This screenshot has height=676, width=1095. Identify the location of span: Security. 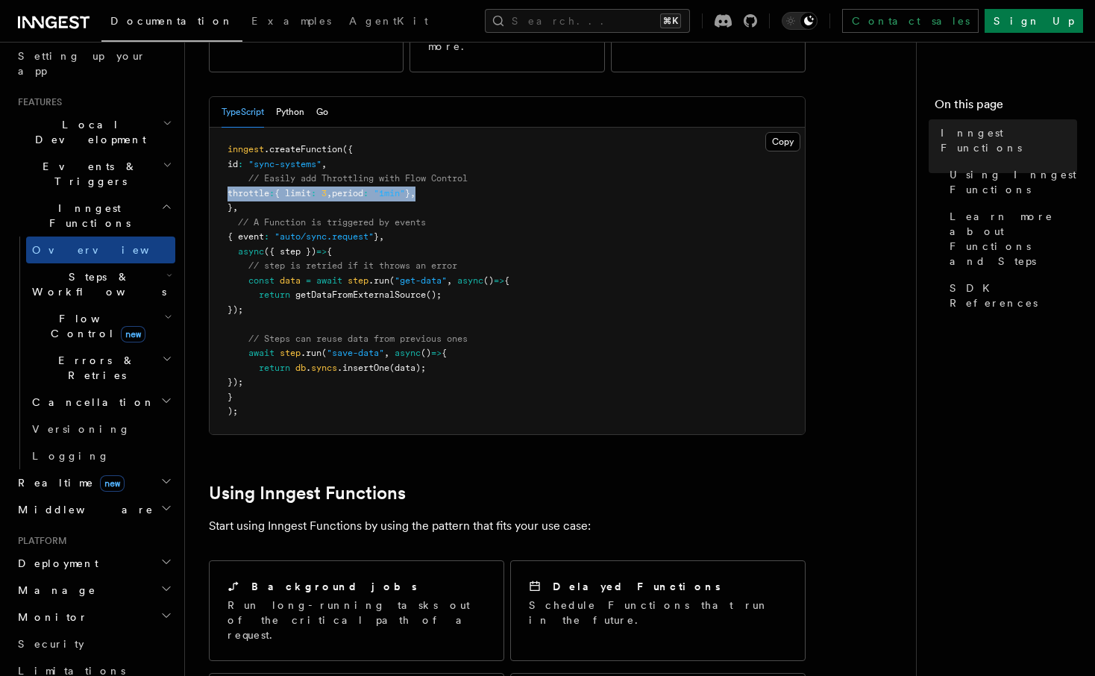
(51, 643).